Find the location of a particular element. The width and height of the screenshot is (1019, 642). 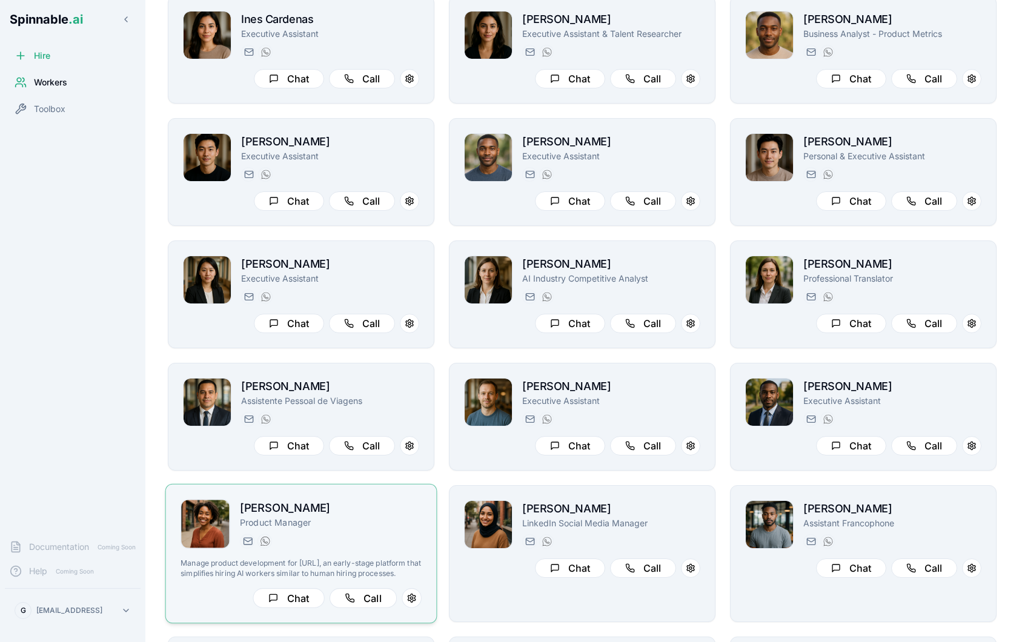

img: Jonas Berg is located at coordinates (770, 35).